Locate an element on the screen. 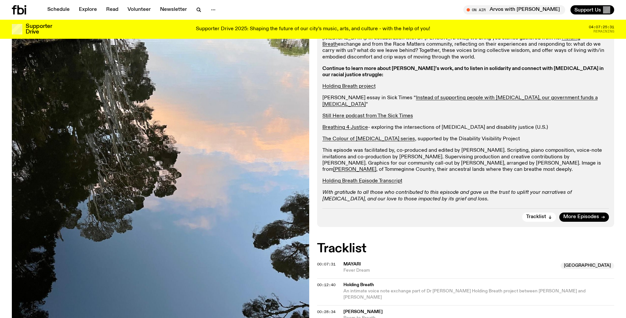 The width and height of the screenshot is (626, 318). span: Remaining is located at coordinates (603, 31).